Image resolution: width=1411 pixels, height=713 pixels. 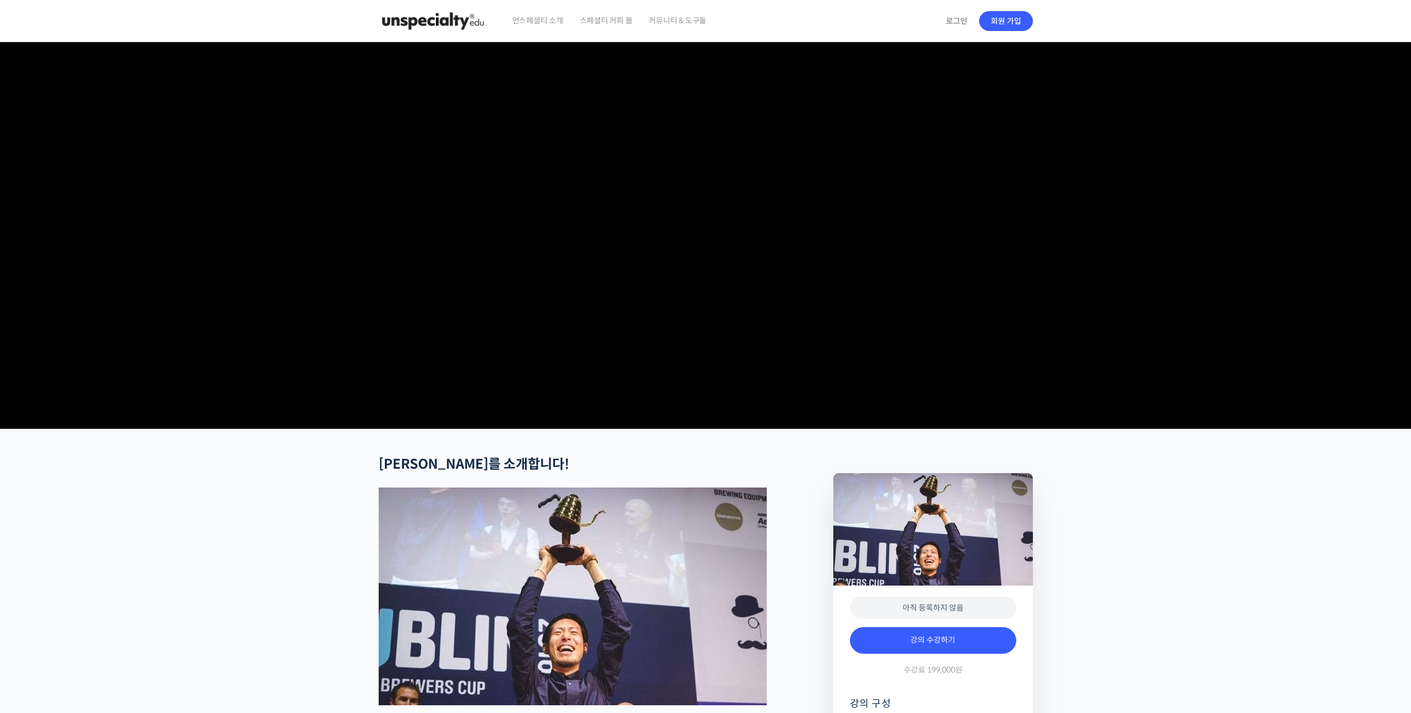 What do you see at coordinates (956, 21) in the screenshot?
I see `a: 로그인` at bounding box center [956, 21].